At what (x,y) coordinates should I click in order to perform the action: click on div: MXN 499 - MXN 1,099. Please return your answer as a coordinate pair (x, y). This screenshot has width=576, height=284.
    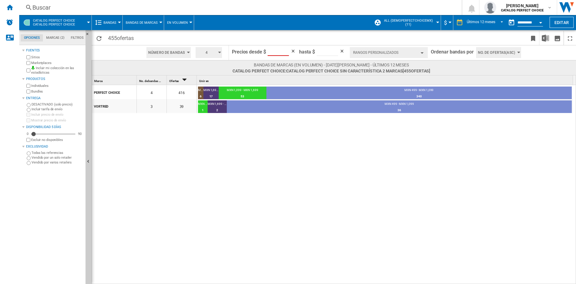
    Looking at the image, I should click on (419, 91).